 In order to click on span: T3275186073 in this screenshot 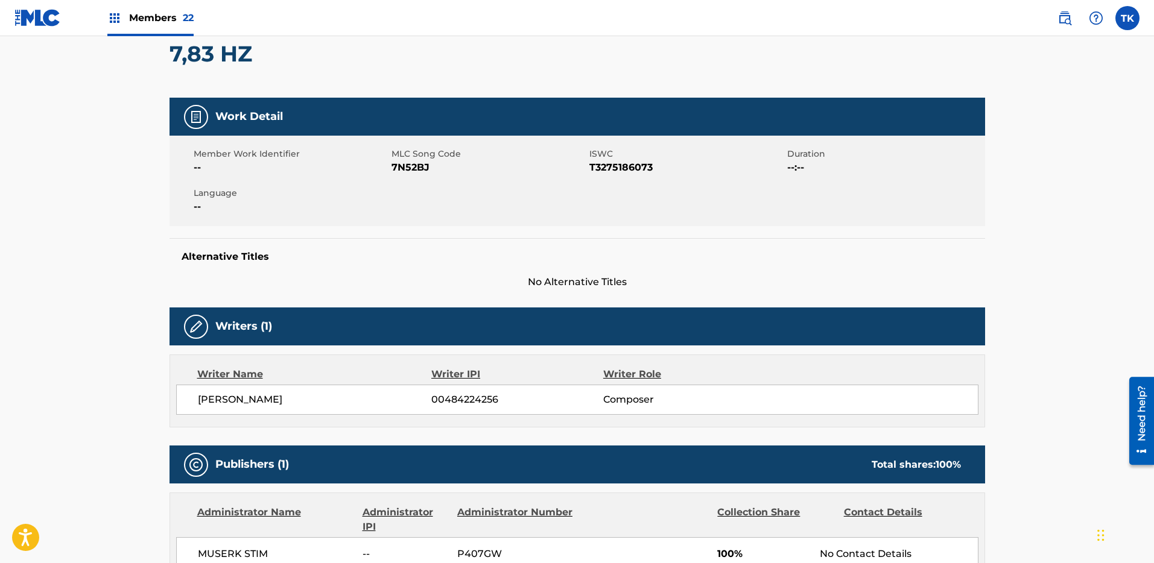, I will do `click(686, 168)`.